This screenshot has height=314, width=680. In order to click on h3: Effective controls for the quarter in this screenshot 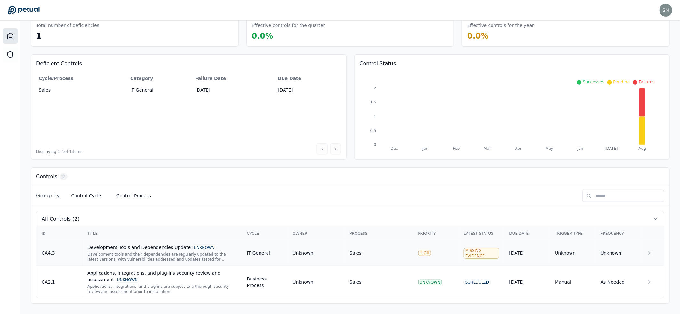, I will do `click(288, 25)`.